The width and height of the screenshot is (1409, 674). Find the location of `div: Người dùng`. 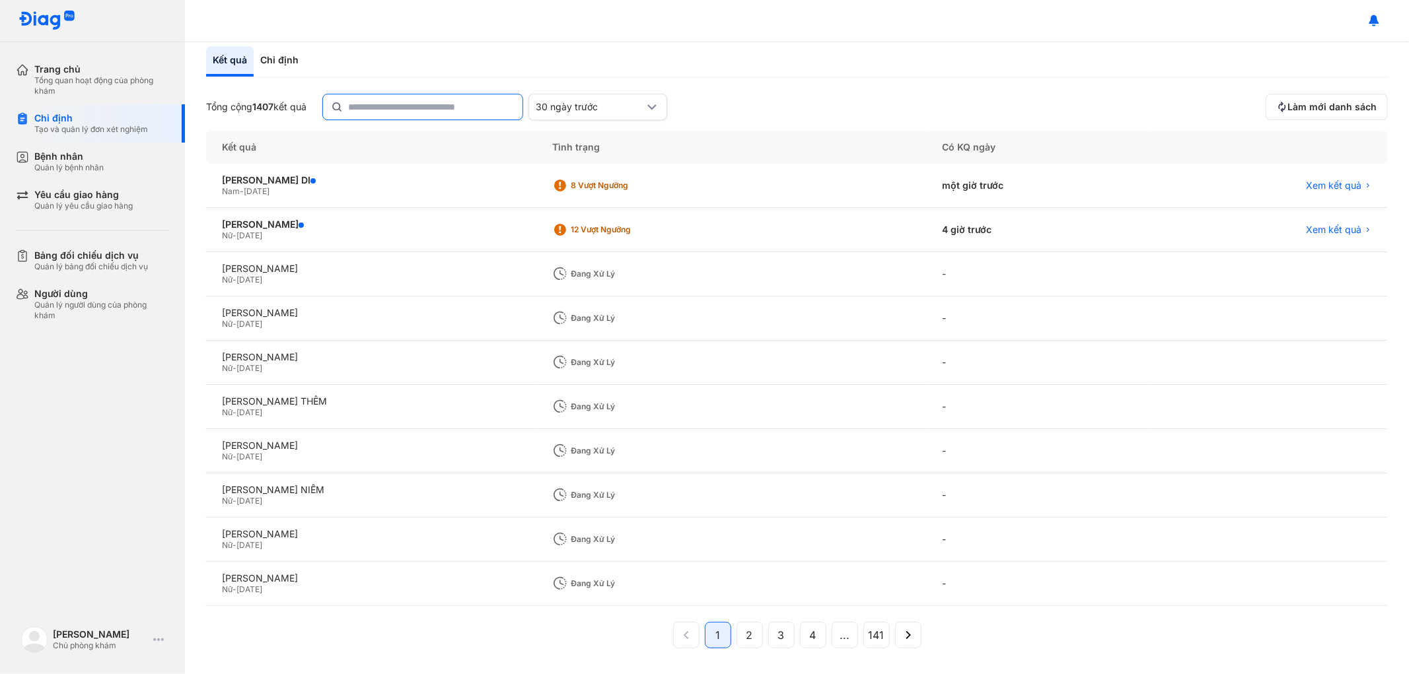

div: Người dùng is located at coordinates (102, 294).